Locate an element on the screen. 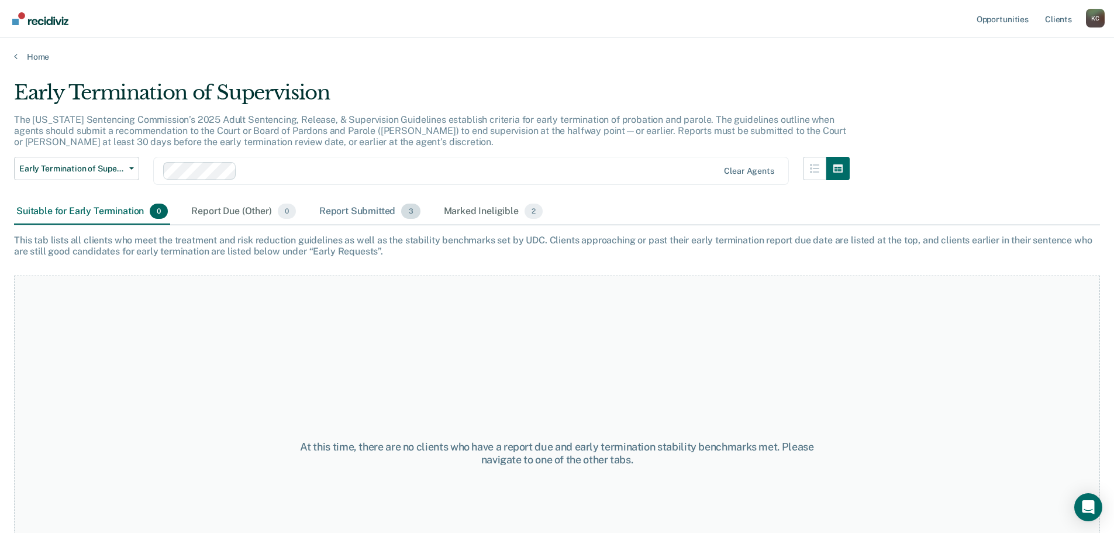 Image resolution: width=1114 pixels, height=533 pixels. div: Report Submitted3 is located at coordinates (369, 212).